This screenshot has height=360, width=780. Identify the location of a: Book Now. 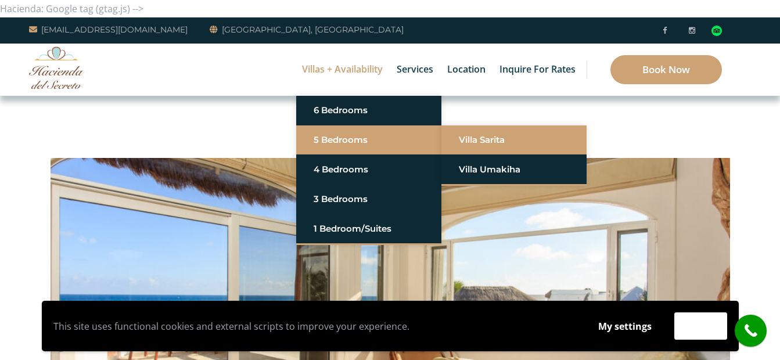
(666, 70).